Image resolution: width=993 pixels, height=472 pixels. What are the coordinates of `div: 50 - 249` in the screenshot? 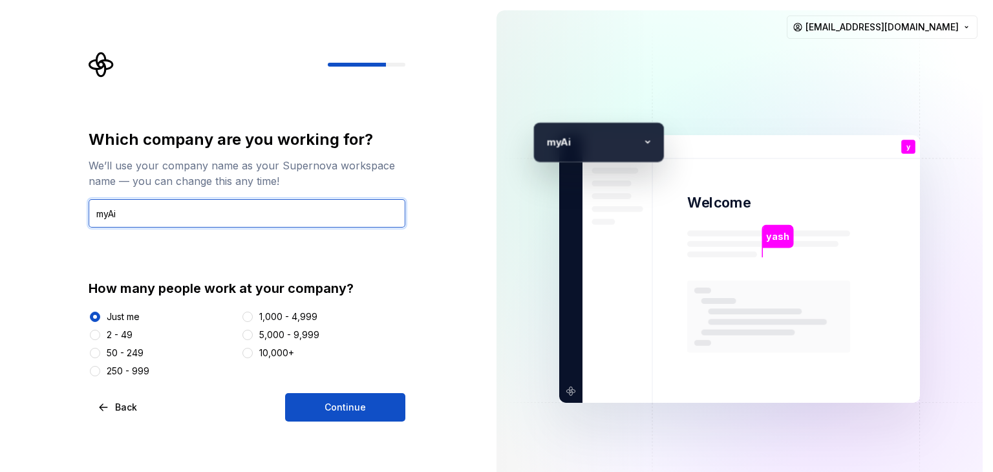 It's located at (125, 353).